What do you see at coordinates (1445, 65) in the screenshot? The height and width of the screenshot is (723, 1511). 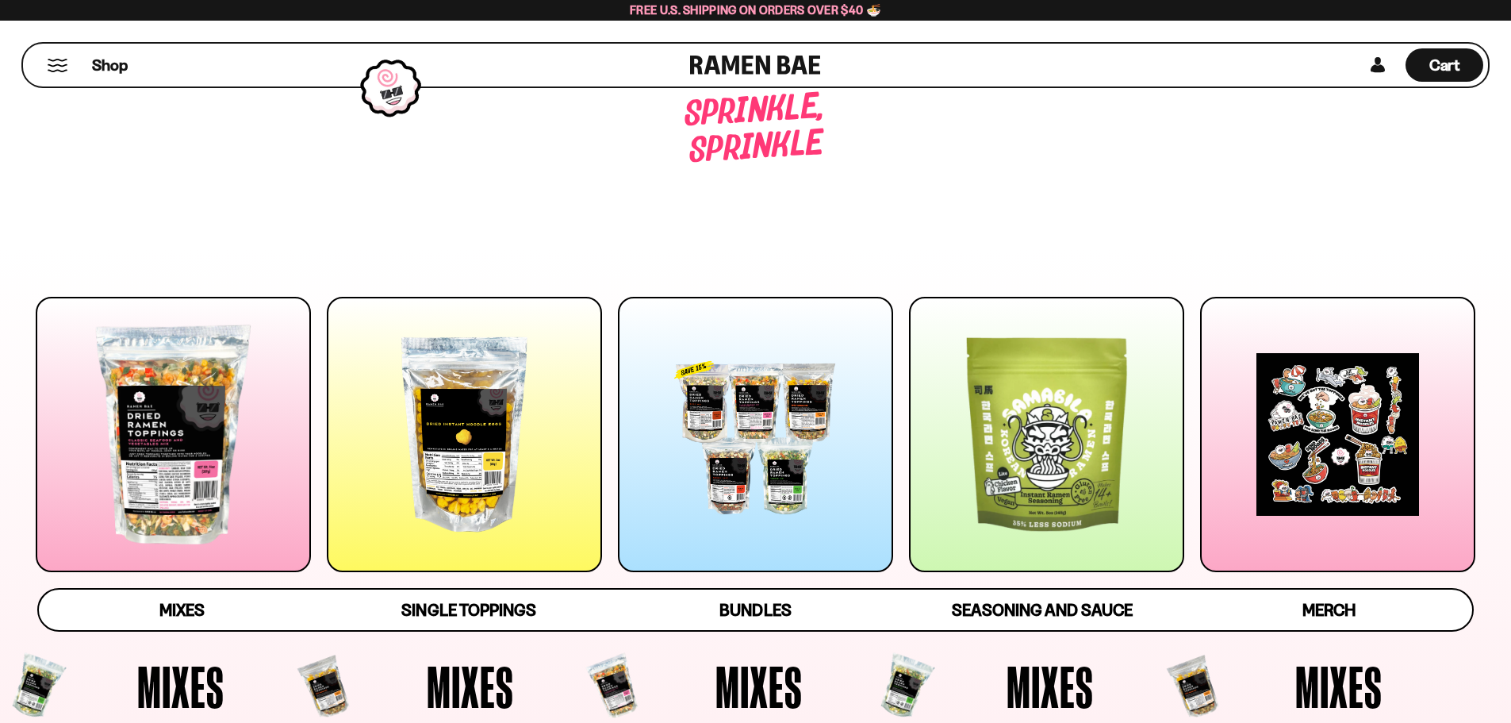 I see `span: Cart` at bounding box center [1445, 65].